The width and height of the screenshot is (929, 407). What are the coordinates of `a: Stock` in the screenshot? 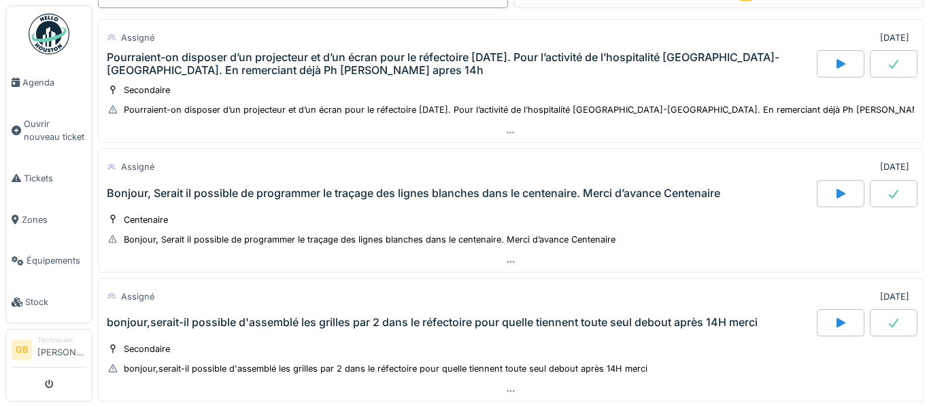 It's located at (49, 302).